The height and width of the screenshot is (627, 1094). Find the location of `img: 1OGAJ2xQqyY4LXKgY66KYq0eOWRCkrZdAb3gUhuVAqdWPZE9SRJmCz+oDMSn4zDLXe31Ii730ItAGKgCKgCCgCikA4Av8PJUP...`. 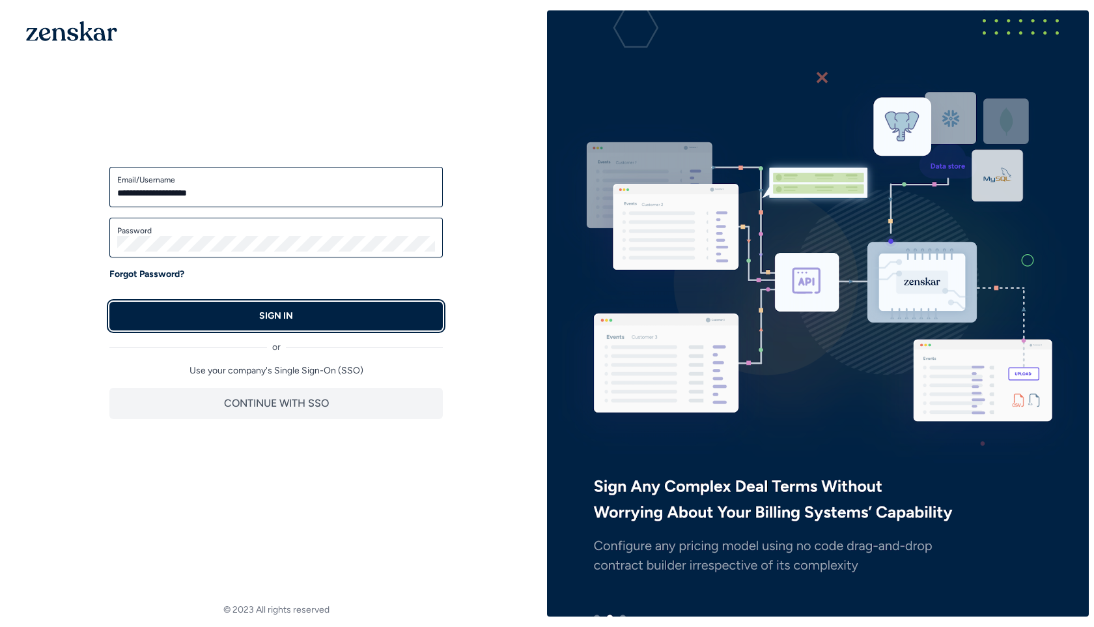

img: 1OGAJ2xQqyY4LXKgY66KYq0eOWRCkrZdAb3gUhuVAqdWPZE9SRJmCz+oDMSn4zDLXe31Ii730ItAGKgCKgCCgCikA4Av8PJUP... is located at coordinates (72, 31).